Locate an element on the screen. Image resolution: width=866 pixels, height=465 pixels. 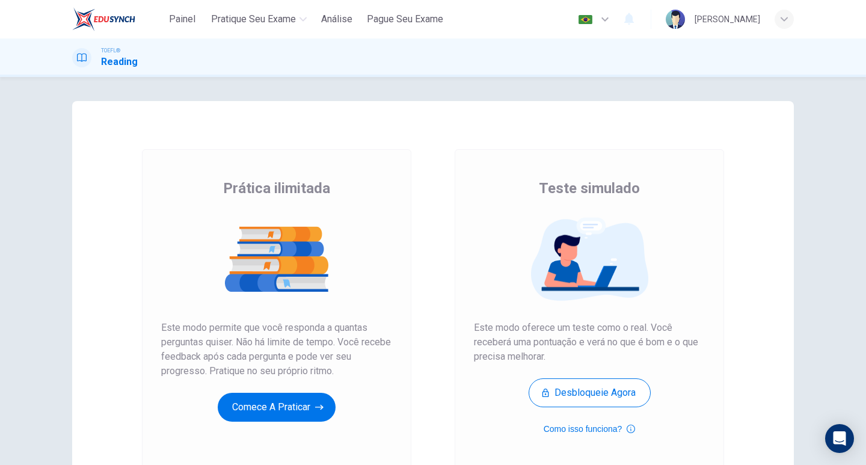
span: Prática ilimitada is located at coordinates (277, 188).